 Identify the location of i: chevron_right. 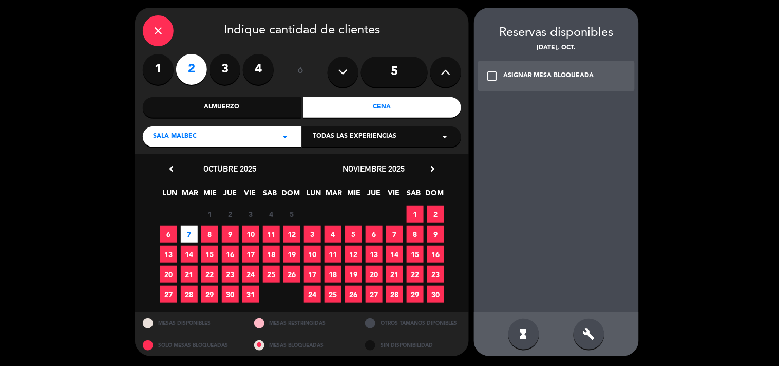
(433, 169).